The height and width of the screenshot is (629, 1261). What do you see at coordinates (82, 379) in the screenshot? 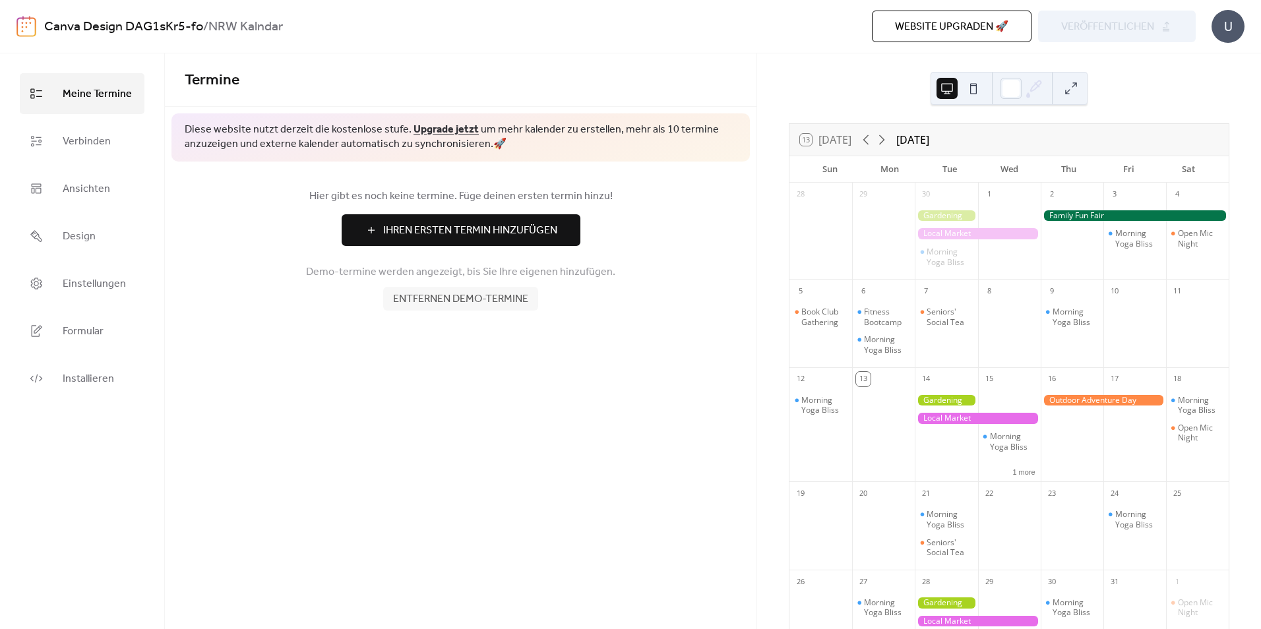
I see `a: Installieren` at bounding box center [82, 379].